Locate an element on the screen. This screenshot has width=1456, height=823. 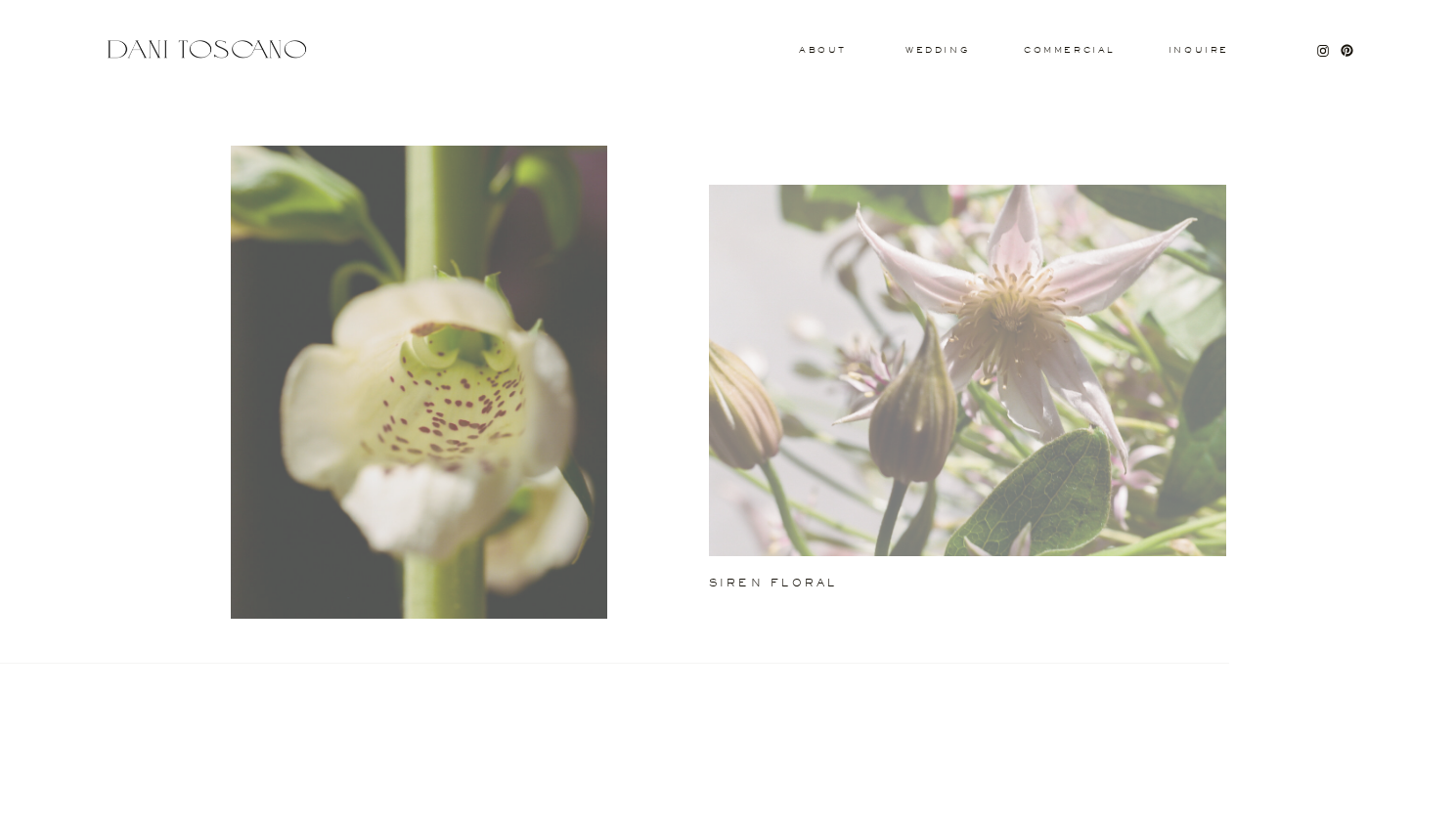
h3: wedding is located at coordinates (937, 49).